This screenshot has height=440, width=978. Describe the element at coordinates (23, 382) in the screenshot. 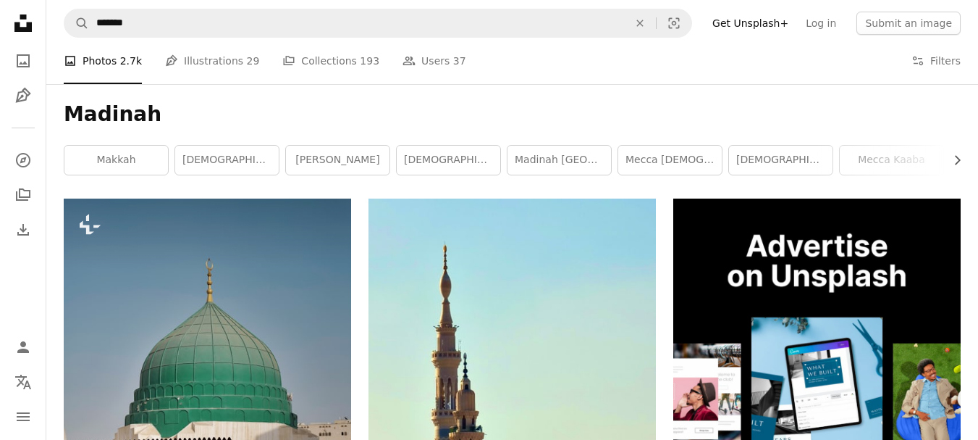

I see `button: Language` at that location.